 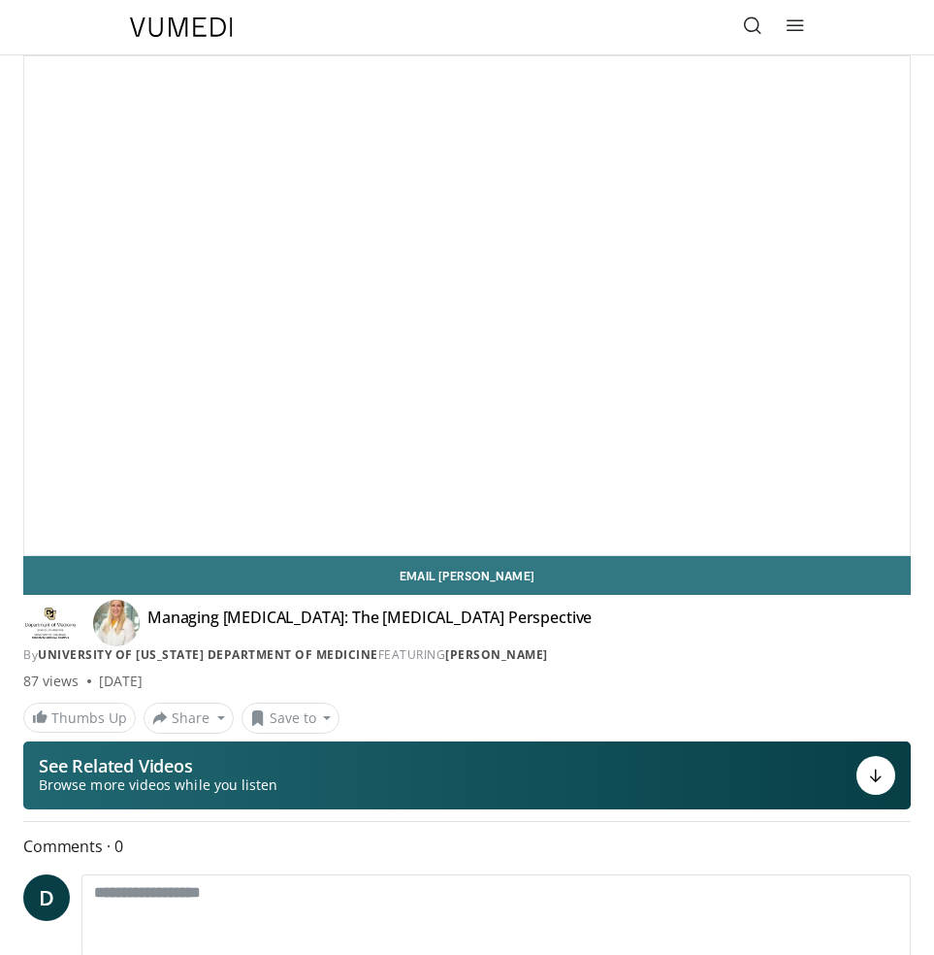 I want to click on img: Avatar, so click(x=116, y=623).